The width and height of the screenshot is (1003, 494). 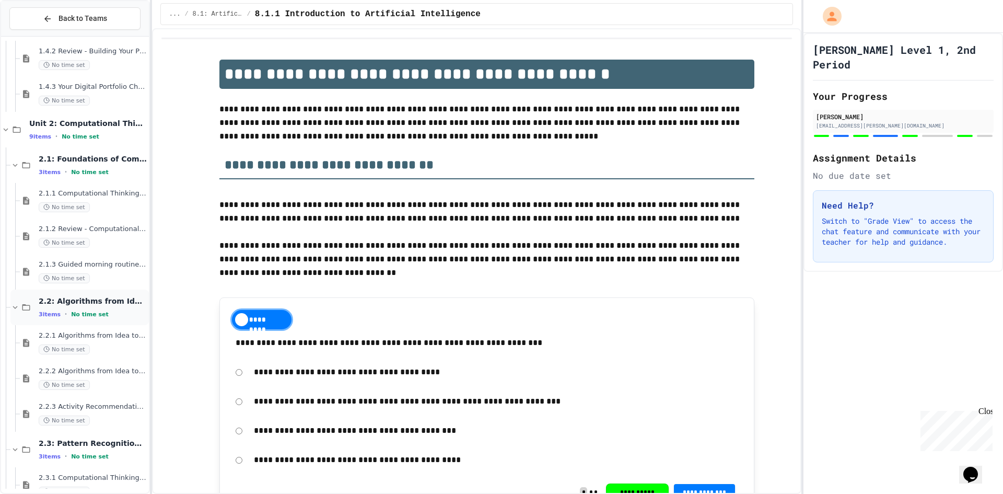 I want to click on span: 2.3: Pattern Recognition & Decomposition, so click(x=92, y=443).